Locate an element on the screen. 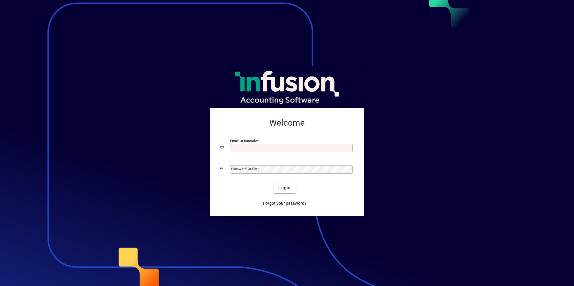 Image resolution: width=574 pixels, height=286 pixels. h2: Welcome is located at coordinates (287, 123).